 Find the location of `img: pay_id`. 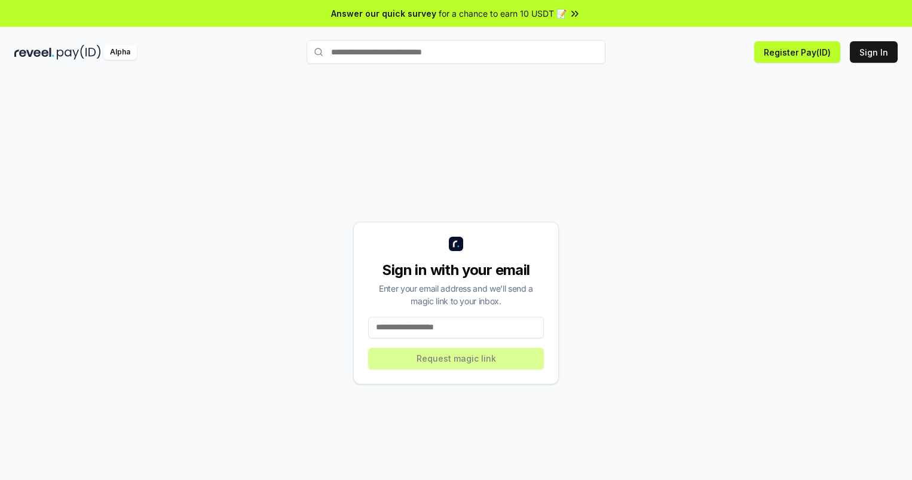

img: pay_id is located at coordinates (79, 52).